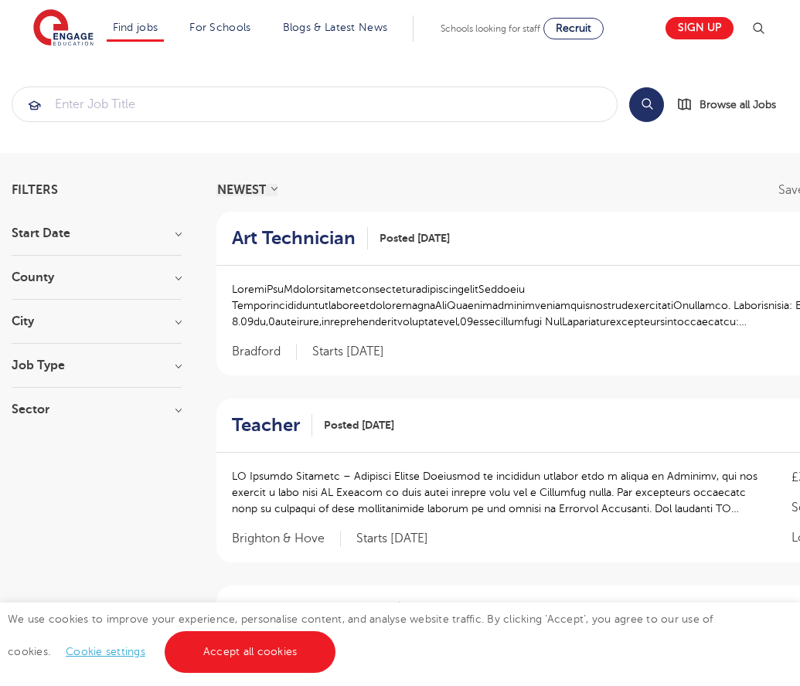  What do you see at coordinates (737, 104) in the screenshot?
I see `span: Browse all Jobs` at bounding box center [737, 104].